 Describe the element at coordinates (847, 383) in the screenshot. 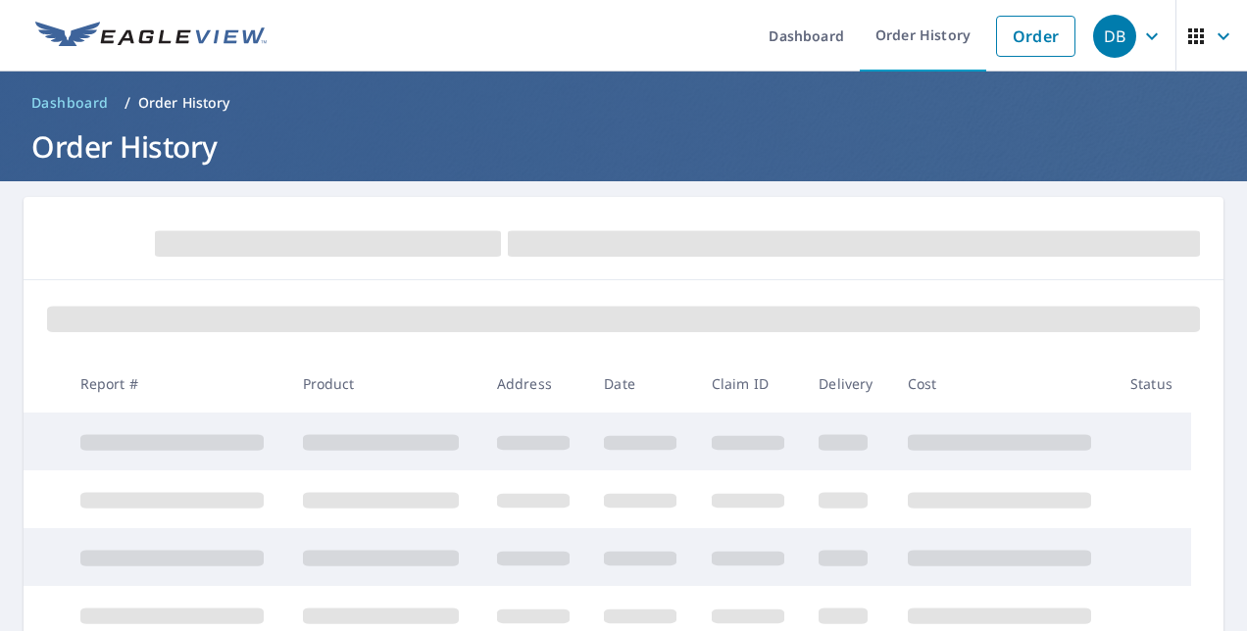

I see `th: Delivery` at that location.